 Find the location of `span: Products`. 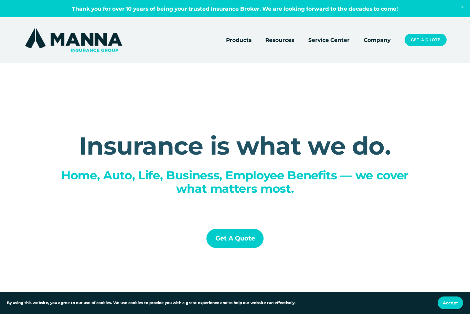

span: Products is located at coordinates (239, 40).